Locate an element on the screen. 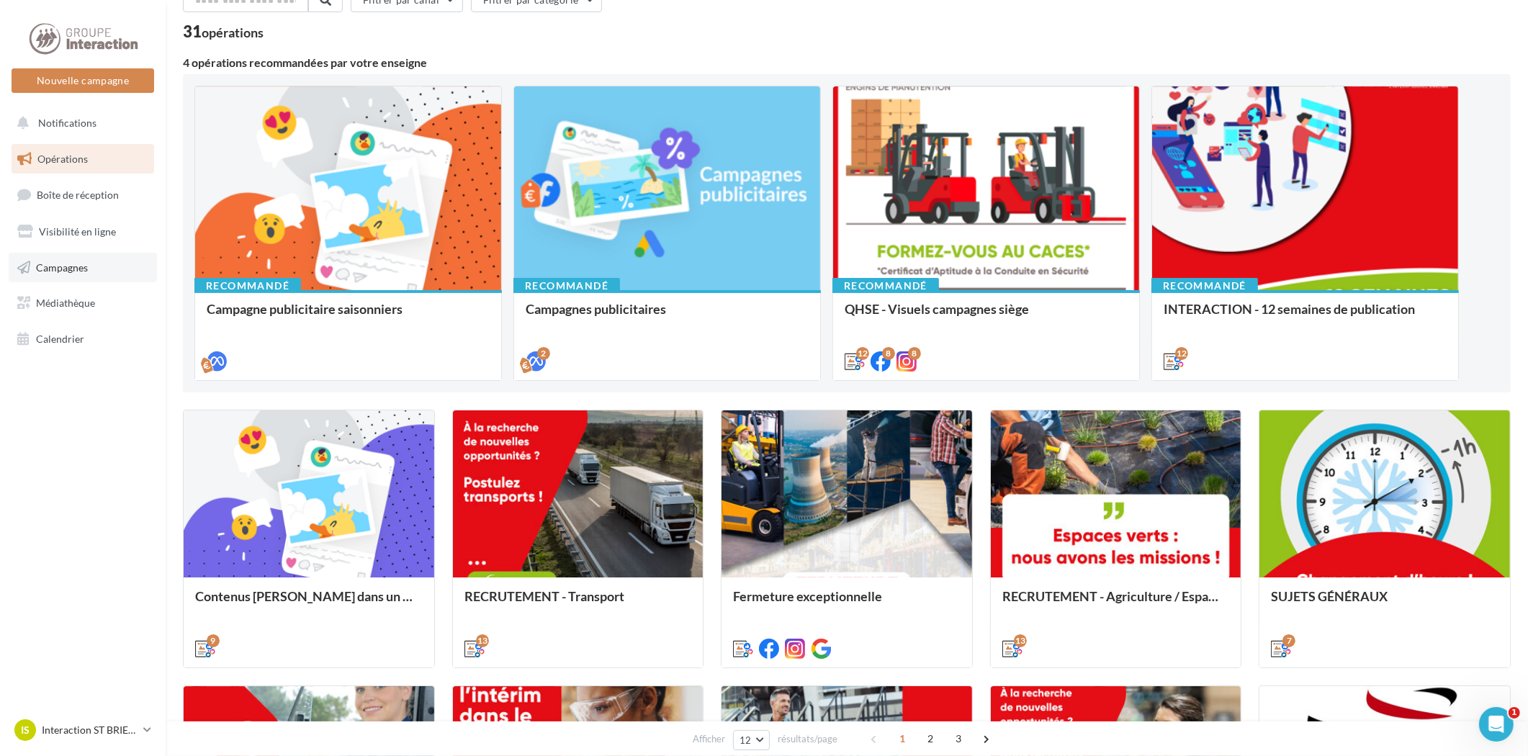 This screenshot has width=1528, height=756. span: 3 is located at coordinates (958, 739).